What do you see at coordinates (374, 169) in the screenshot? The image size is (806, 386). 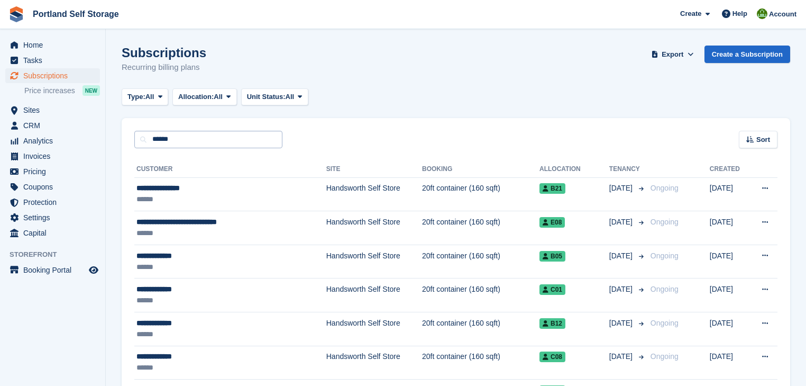 I see `th: Site` at bounding box center [374, 169].